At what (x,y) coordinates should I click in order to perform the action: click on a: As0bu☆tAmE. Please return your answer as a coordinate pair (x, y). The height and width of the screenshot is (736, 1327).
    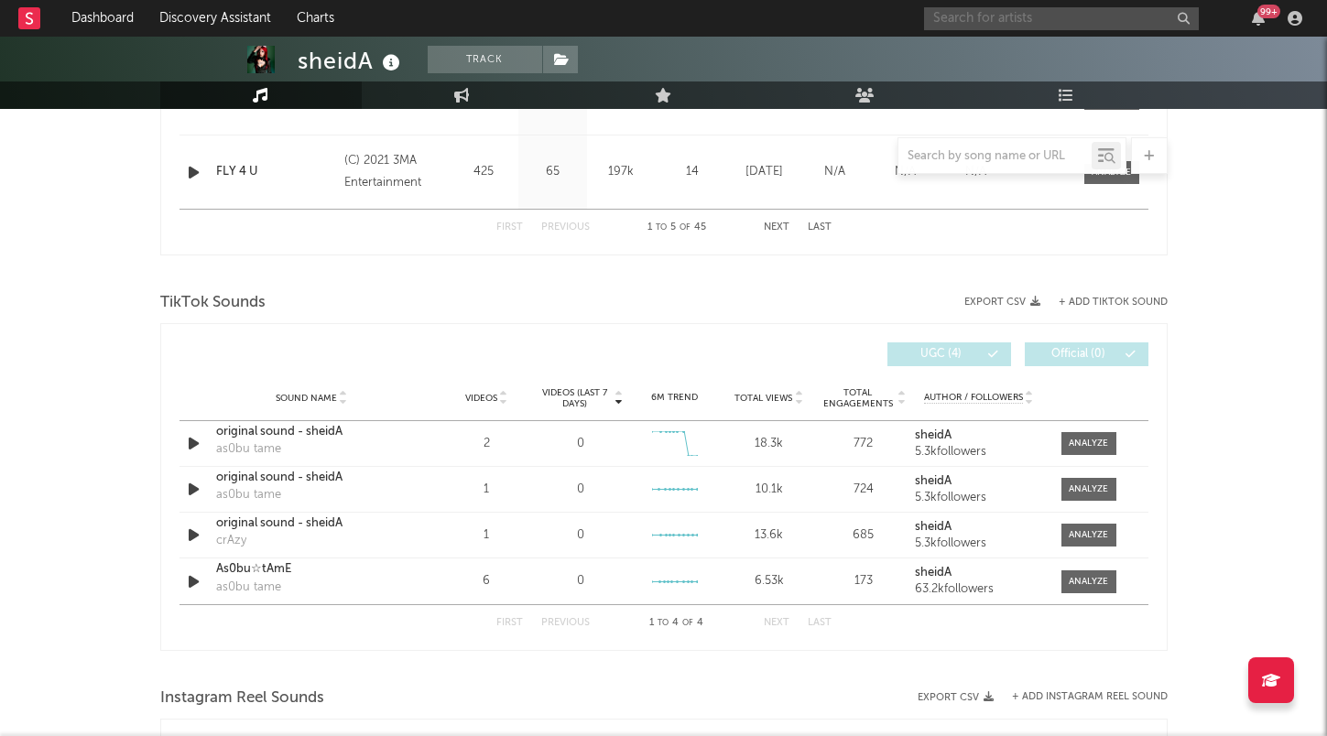
    Looking at the image, I should click on (311, 570).